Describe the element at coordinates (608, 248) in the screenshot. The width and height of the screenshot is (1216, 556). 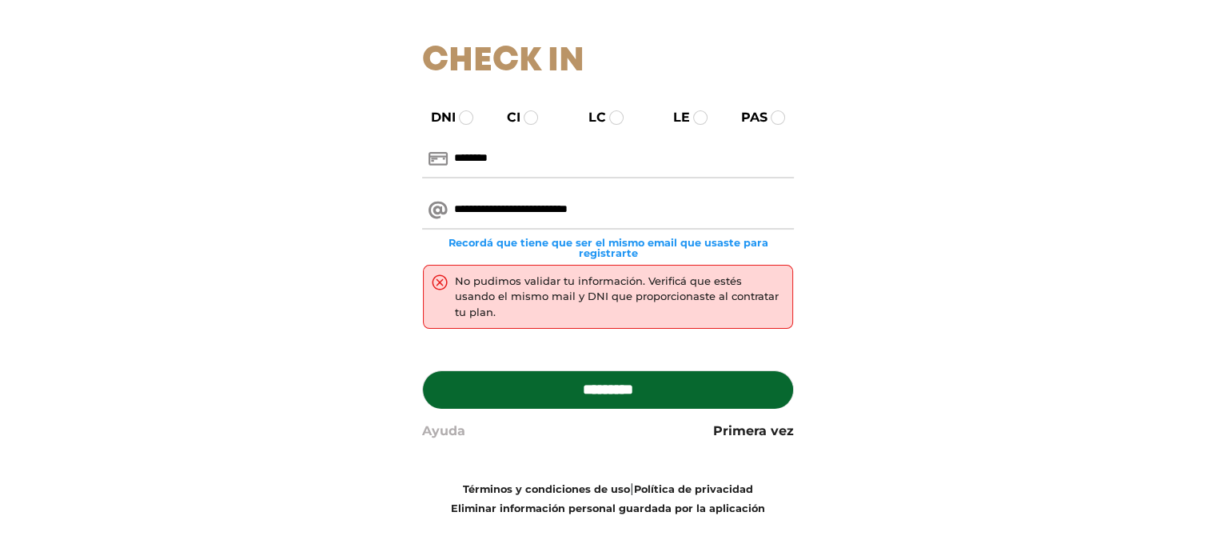
I see `small: Recordá que tiene que ser el mismo email que usaste para registrarte` at that location.